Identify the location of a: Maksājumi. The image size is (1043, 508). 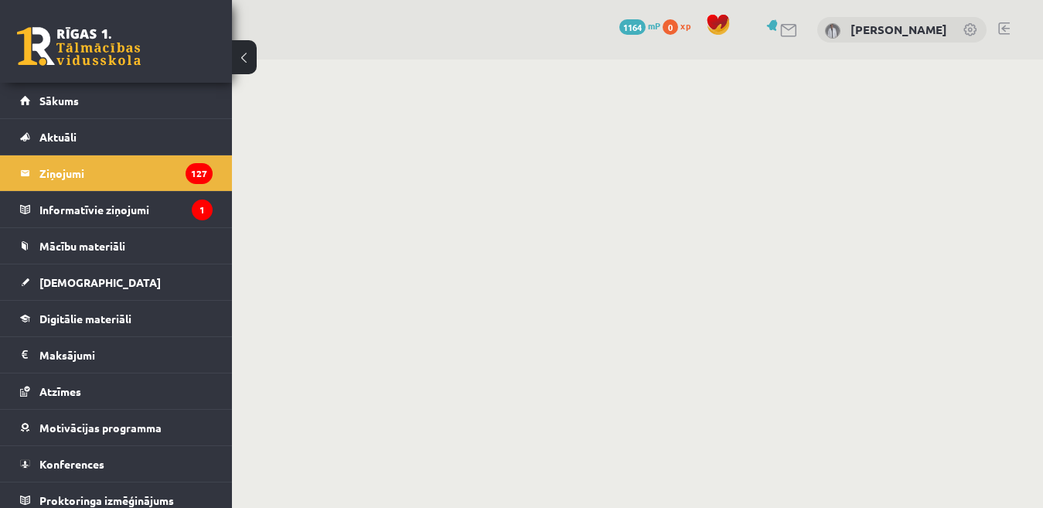
(116, 355).